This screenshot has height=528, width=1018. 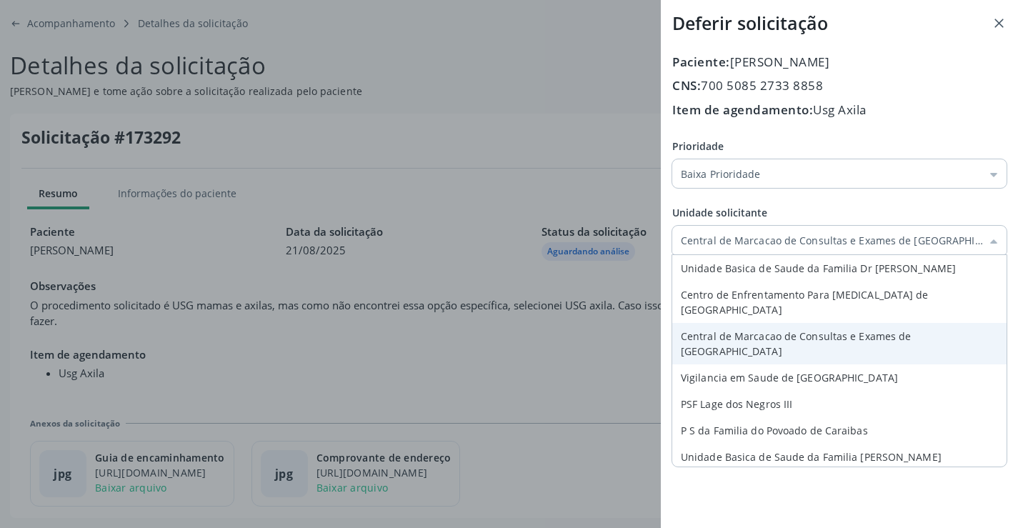 I want to click on li: P S da Familia do Povoado de Caraibas, so click(x=839, y=430).